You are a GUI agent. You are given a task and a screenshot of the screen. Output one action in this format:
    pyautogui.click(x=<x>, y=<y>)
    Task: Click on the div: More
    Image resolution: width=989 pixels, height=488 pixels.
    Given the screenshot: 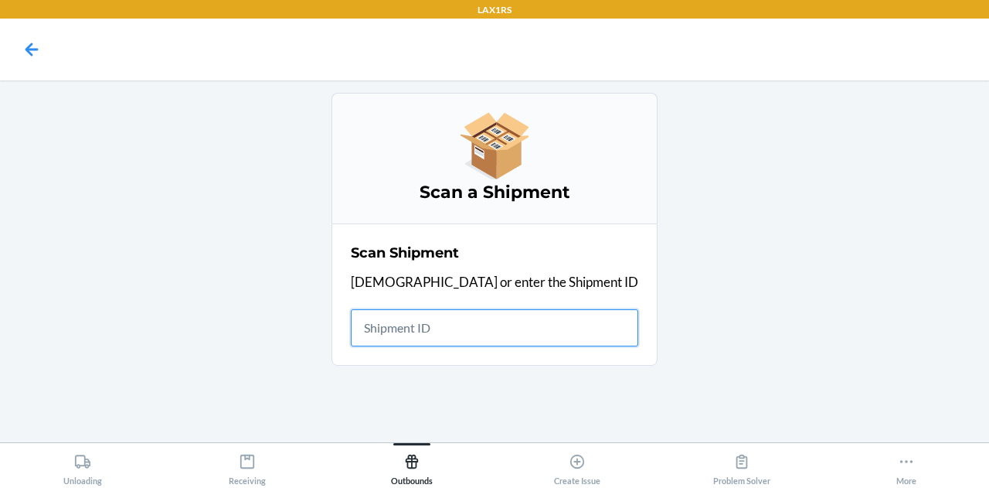 What is the action you would take?
    pyautogui.click(x=906, y=466)
    